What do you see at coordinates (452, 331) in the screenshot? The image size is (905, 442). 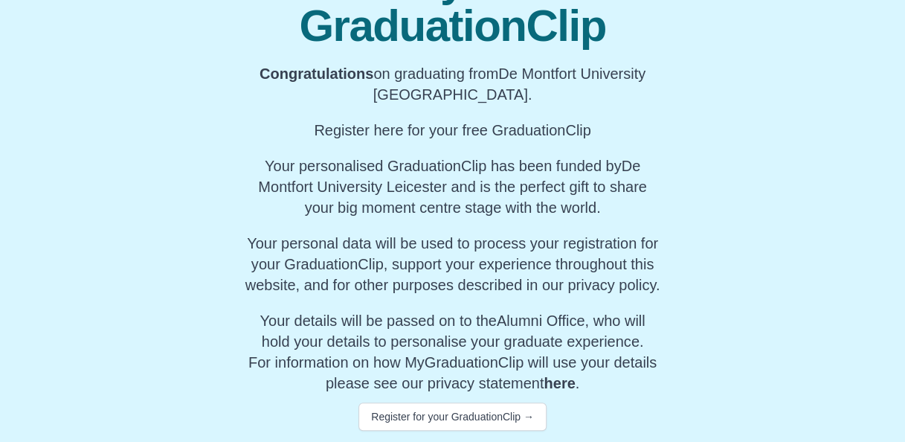 I see `span: Your details will be passed on to the , who will hold your details to personalise your graduate e...` at bounding box center [452, 331].